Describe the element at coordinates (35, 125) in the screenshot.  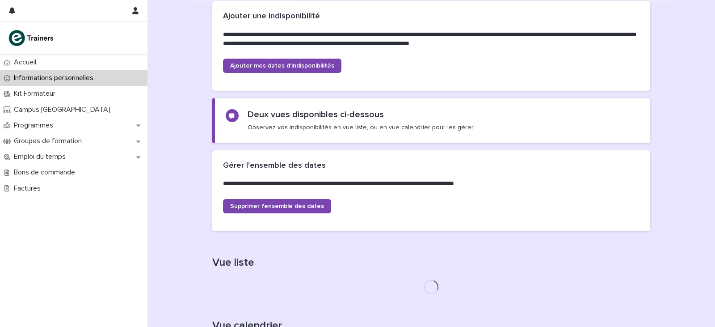
I see `p: Programmes` at that location.